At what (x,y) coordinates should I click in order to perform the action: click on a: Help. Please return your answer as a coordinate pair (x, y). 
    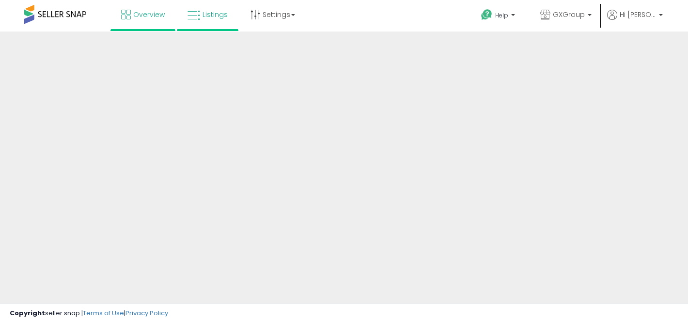
    Looking at the image, I should click on (499, 16).